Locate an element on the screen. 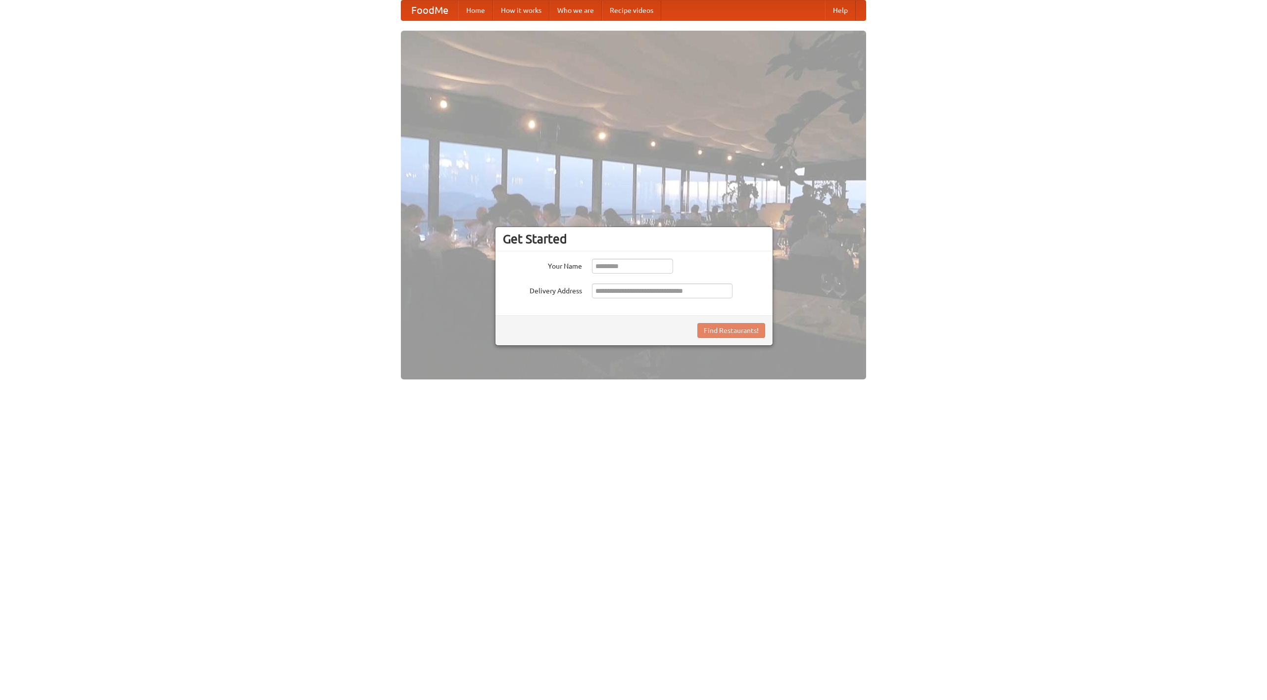 The image size is (1267, 700). a: How it works is located at coordinates (521, 10).